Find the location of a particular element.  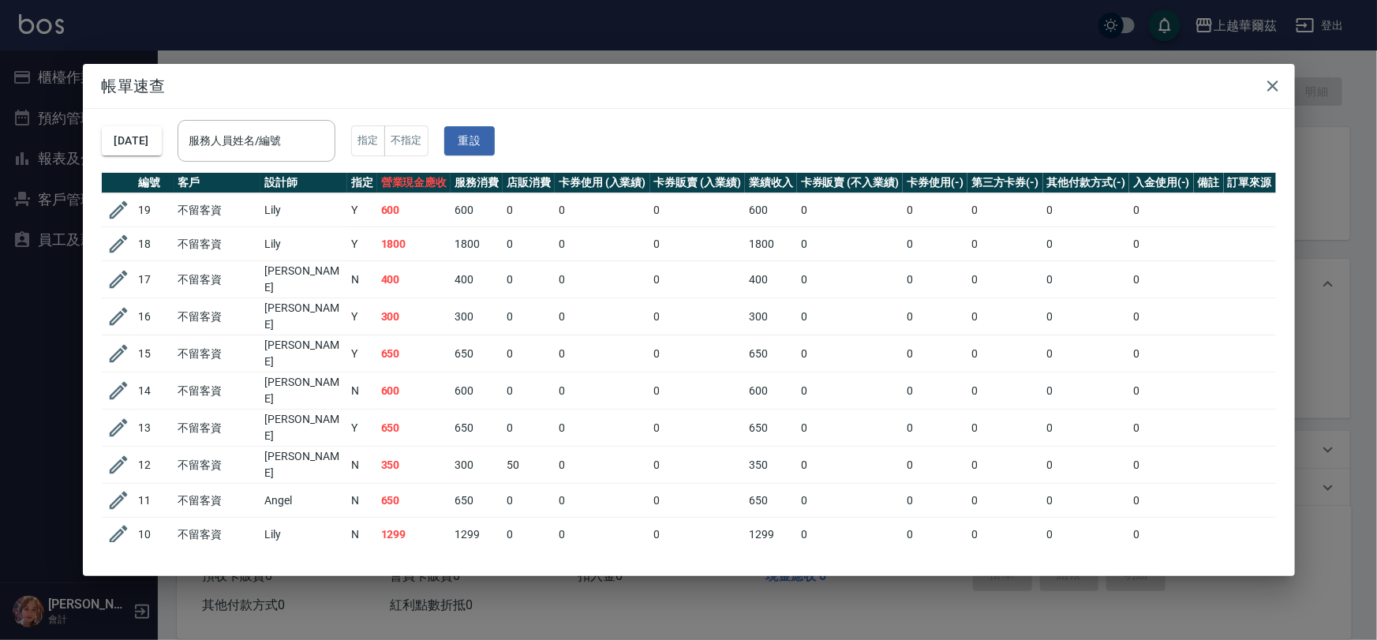

td: 17 is located at coordinates (155, 279).